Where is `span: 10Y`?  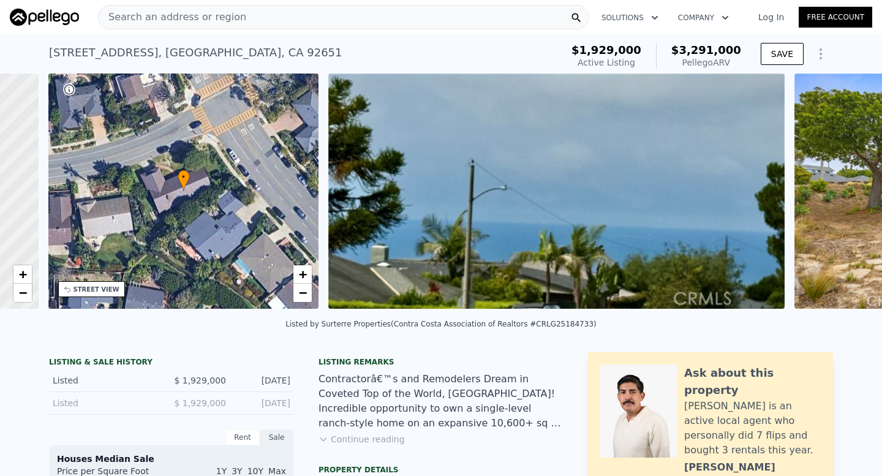
span: 10Y is located at coordinates (255, 471).